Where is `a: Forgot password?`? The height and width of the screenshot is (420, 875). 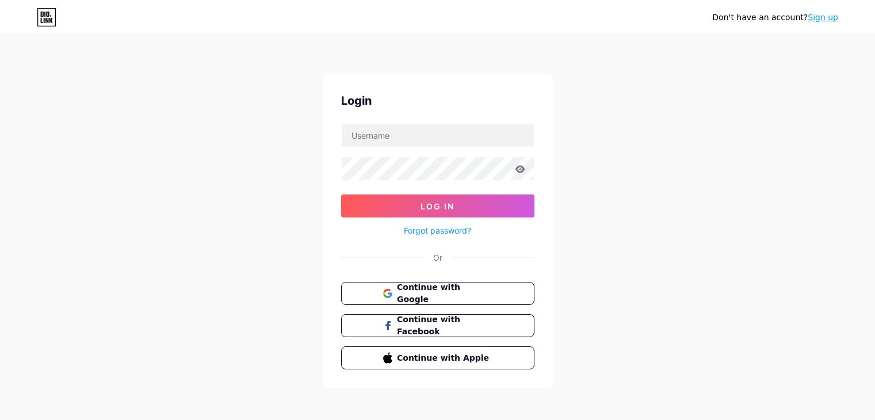 a: Forgot password? is located at coordinates (437, 230).